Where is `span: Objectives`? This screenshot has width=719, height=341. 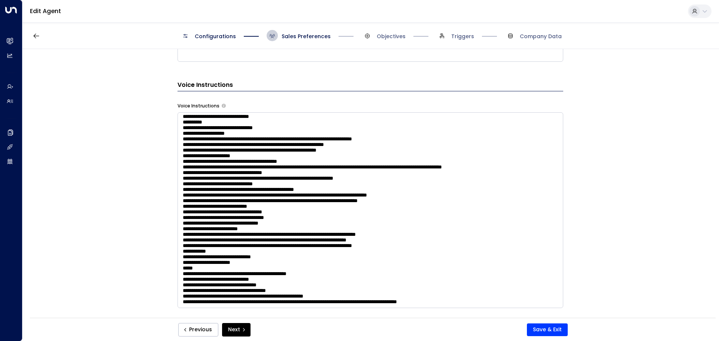
span: Objectives is located at coordinates (391, 36).